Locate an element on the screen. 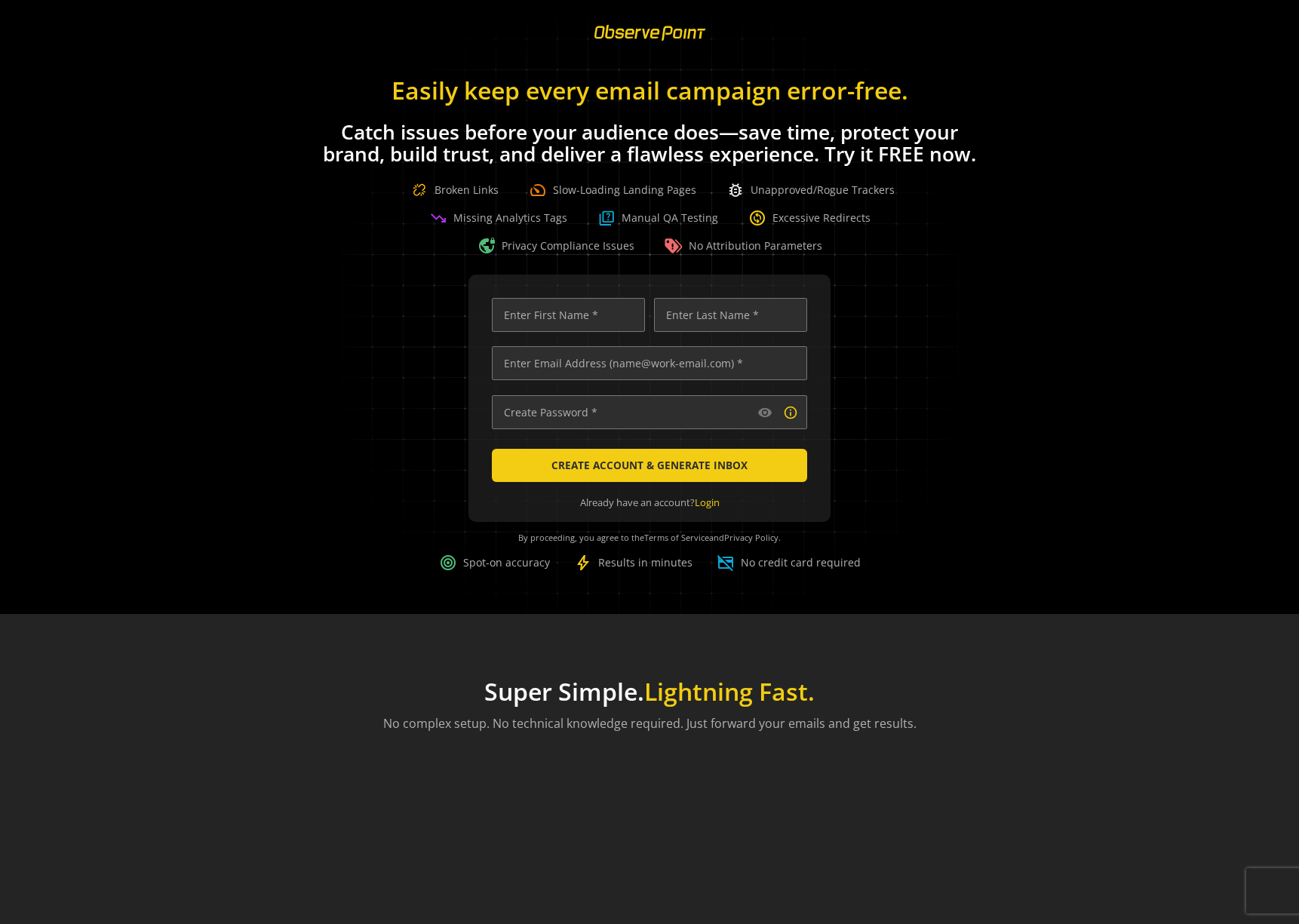  span: change_circle is located at coordinates (757, 218).